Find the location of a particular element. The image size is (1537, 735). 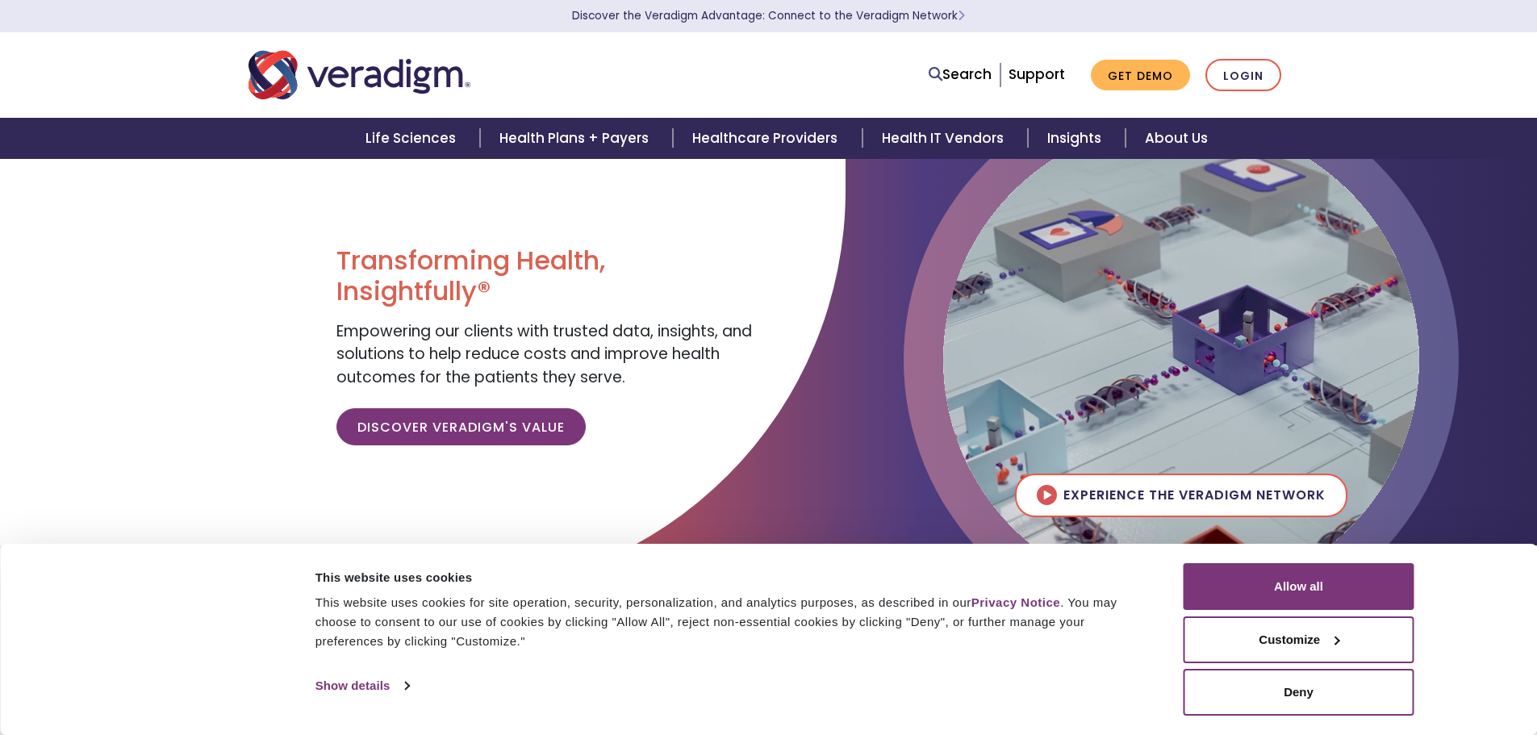

span: Learn More is located at coordinates (961, 15).